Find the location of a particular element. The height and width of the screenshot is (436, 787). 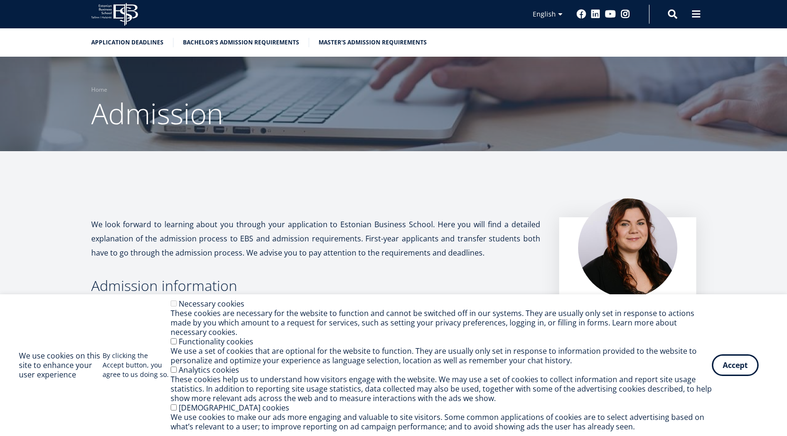

p: We look forward to learning about you through your application to Estonian Business School. Here ... is located at coordinates (316, 239).